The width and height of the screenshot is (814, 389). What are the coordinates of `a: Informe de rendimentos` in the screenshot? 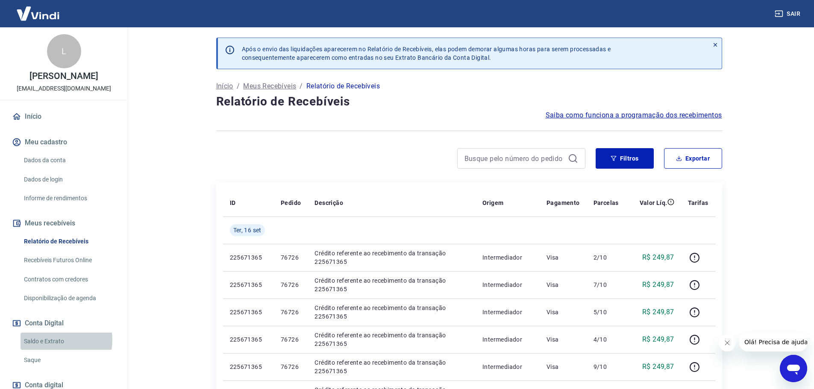 It's located at (69, 198).